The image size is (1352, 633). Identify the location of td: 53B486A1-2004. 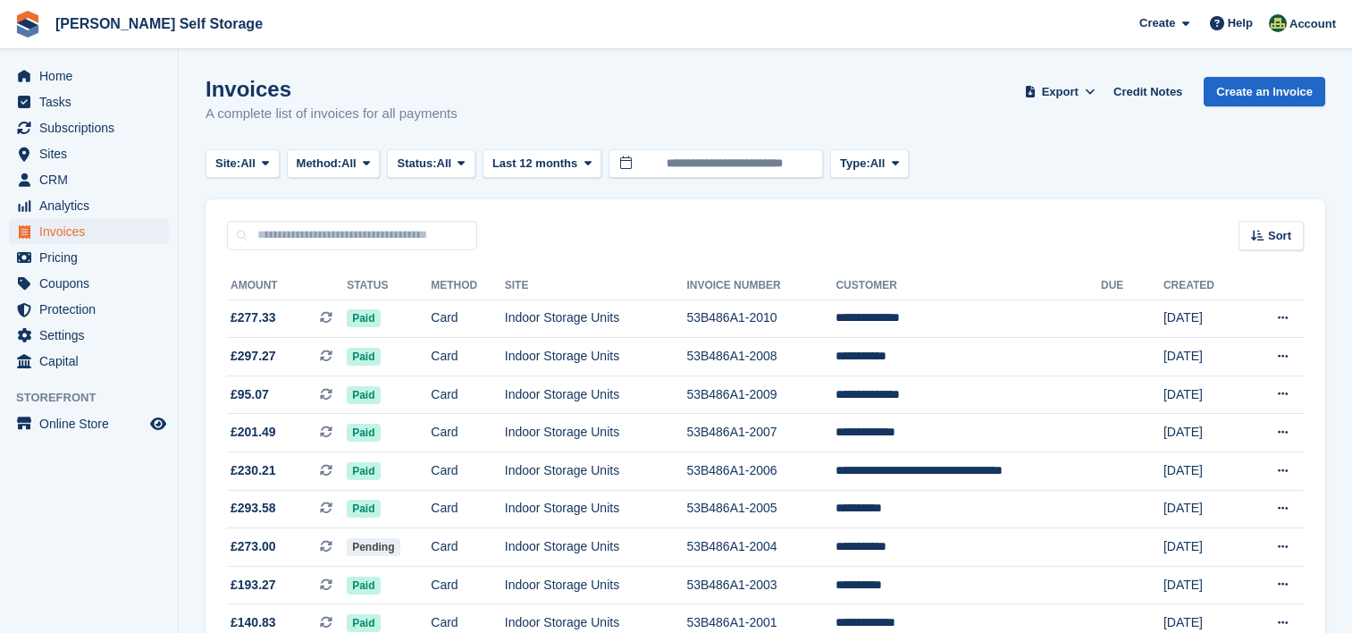
(761, 547).